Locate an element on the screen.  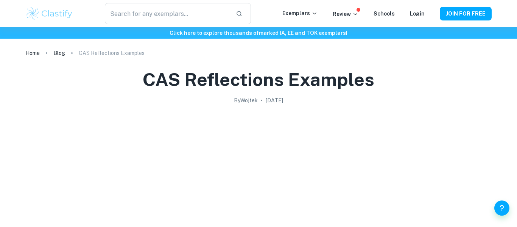
a: Home is located at coordinates (33, 53).